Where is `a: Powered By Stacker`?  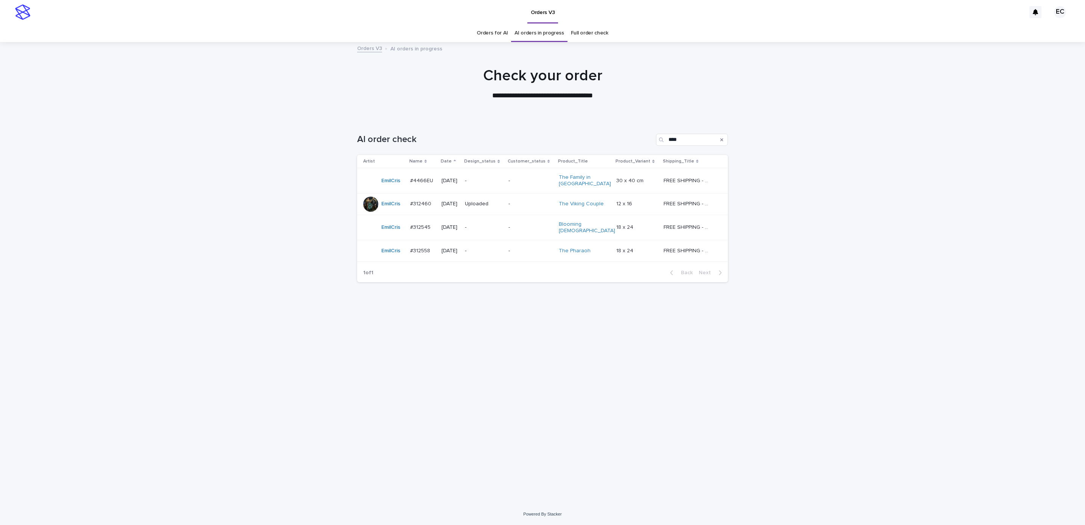 a: Powered By Stacker is located at coordinates (542, 514).